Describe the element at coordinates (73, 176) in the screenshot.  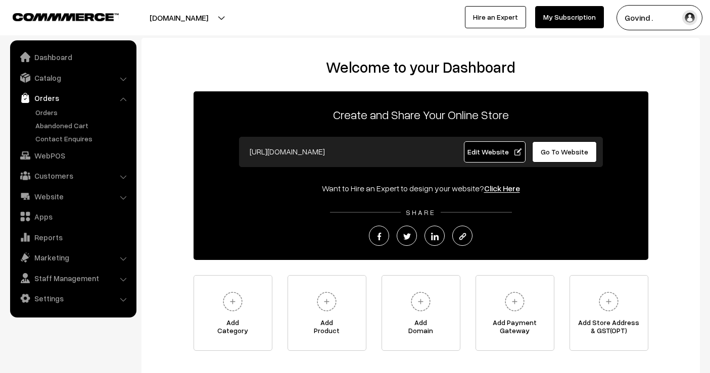
I see `a: Customers` at that location.